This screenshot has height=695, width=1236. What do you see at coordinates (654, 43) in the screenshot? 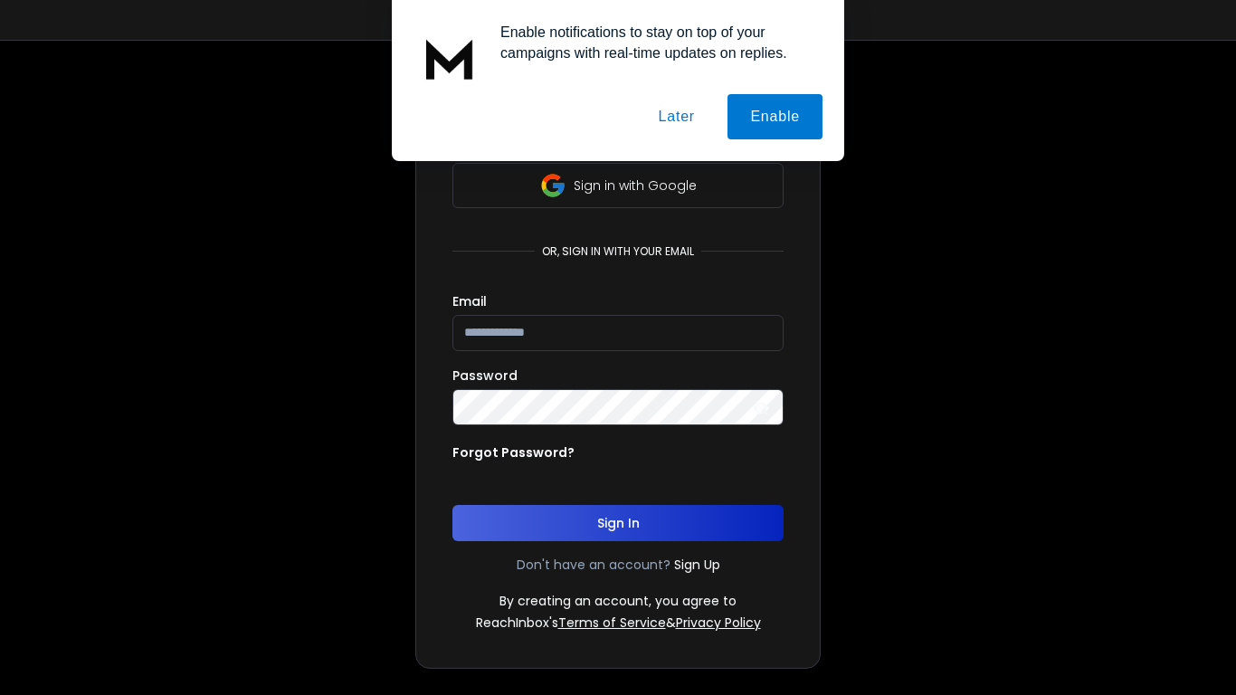
I see `div: Enable notifications to stay on top of your campaigns with real-time updates on replies.` at bounding box center [654, 43].